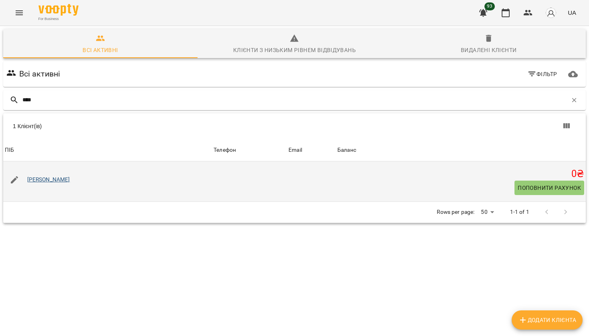 This screenshot has width=589, height=336. Describe the element at coordinates (58, 10) in the screenshot. I see `img: Voopty Logo` at that location.